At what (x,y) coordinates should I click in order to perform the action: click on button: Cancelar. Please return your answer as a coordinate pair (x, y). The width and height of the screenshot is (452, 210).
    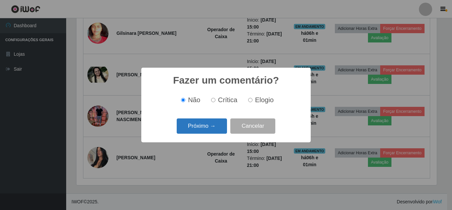
    Looking at the image, I should click on (253, 126).